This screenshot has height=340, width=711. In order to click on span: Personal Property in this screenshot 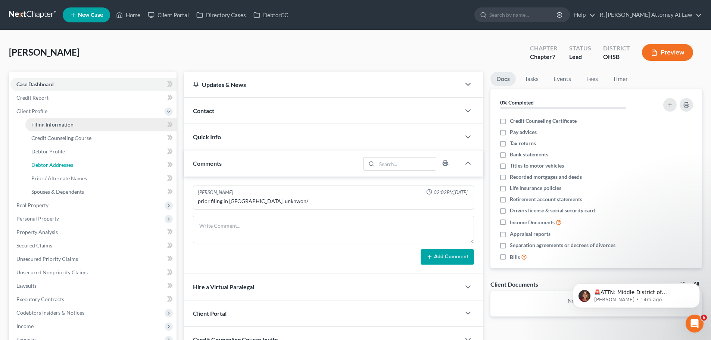, I will do `click(38, 218)`.